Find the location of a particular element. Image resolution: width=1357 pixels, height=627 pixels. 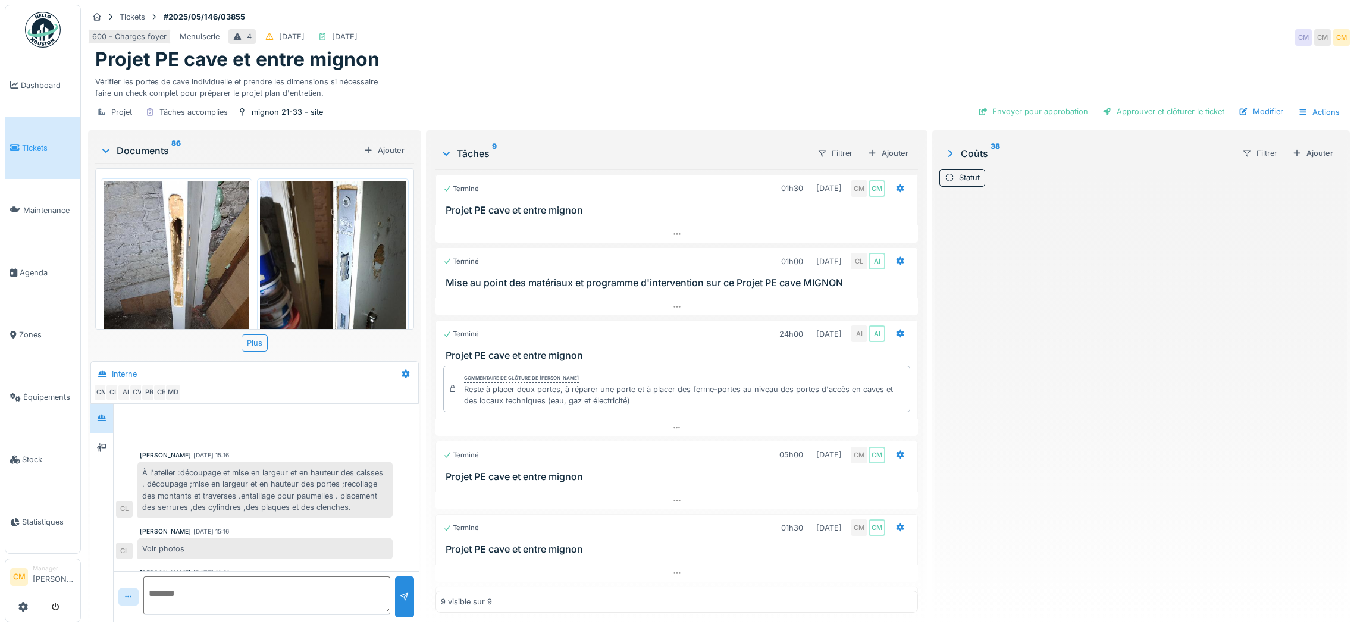

li: CM is located at coordinates (19, 577).